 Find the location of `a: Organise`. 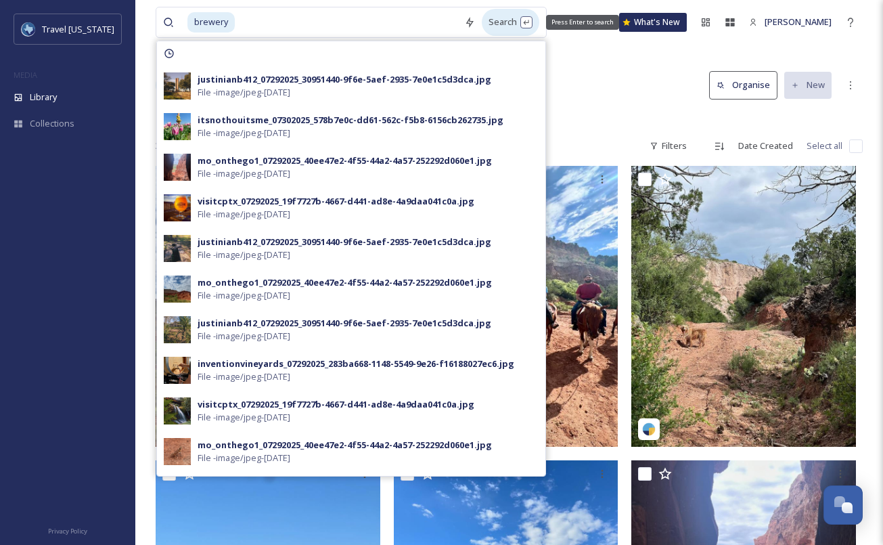

a: Organise is located at coordinates (743, 85).